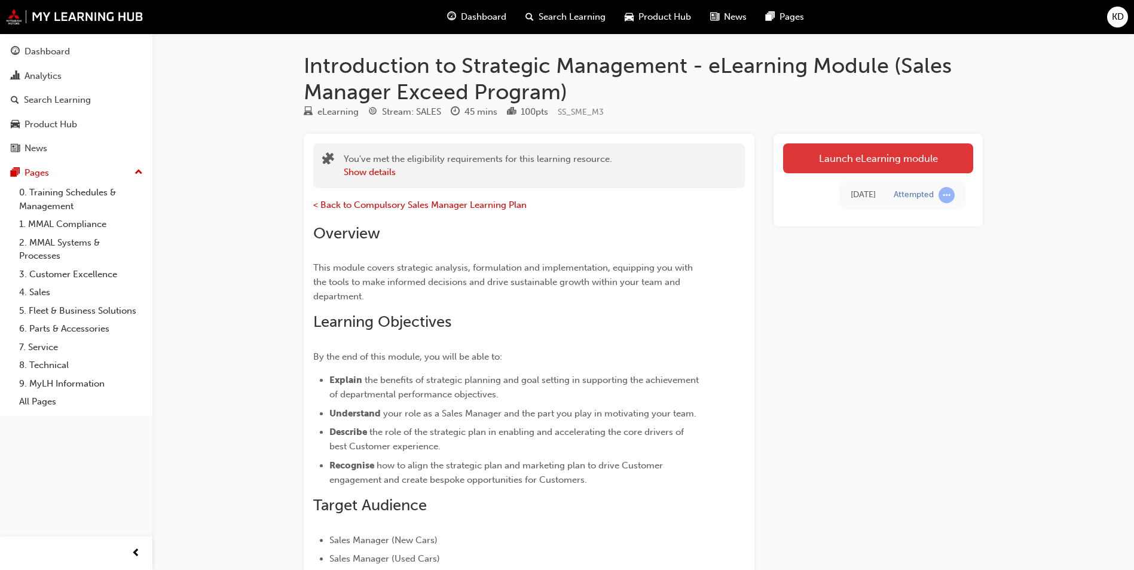 This screenshot has width=1134, height=570. What do you see at coordinates (57, 100) in the screenshot?
I see `div: Search Learning` at bounding box center [57, 100].